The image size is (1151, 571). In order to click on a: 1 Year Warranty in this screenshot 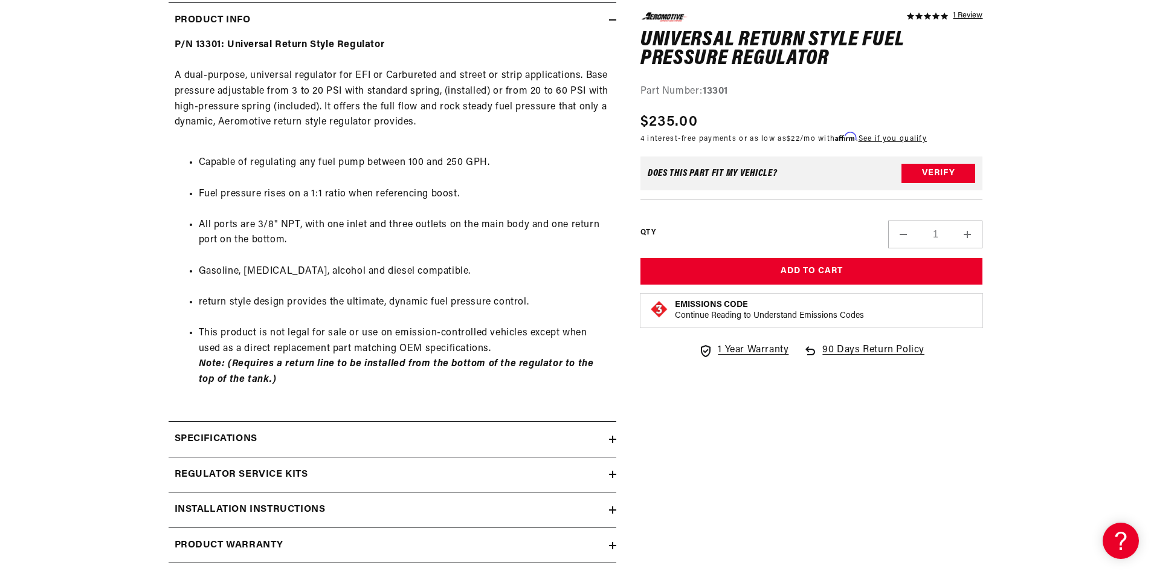, I will do `click(743, 351)`.